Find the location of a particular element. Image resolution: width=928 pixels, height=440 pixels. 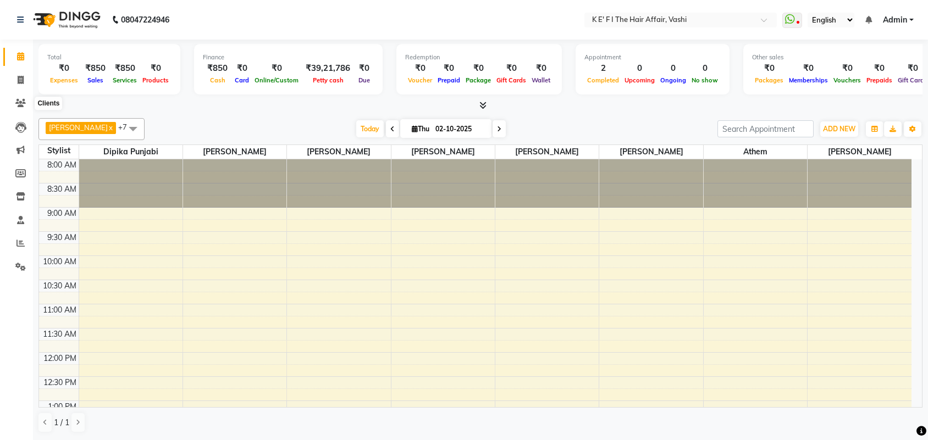

span: Dipika Punjabi is located at coordinates (131, 152).